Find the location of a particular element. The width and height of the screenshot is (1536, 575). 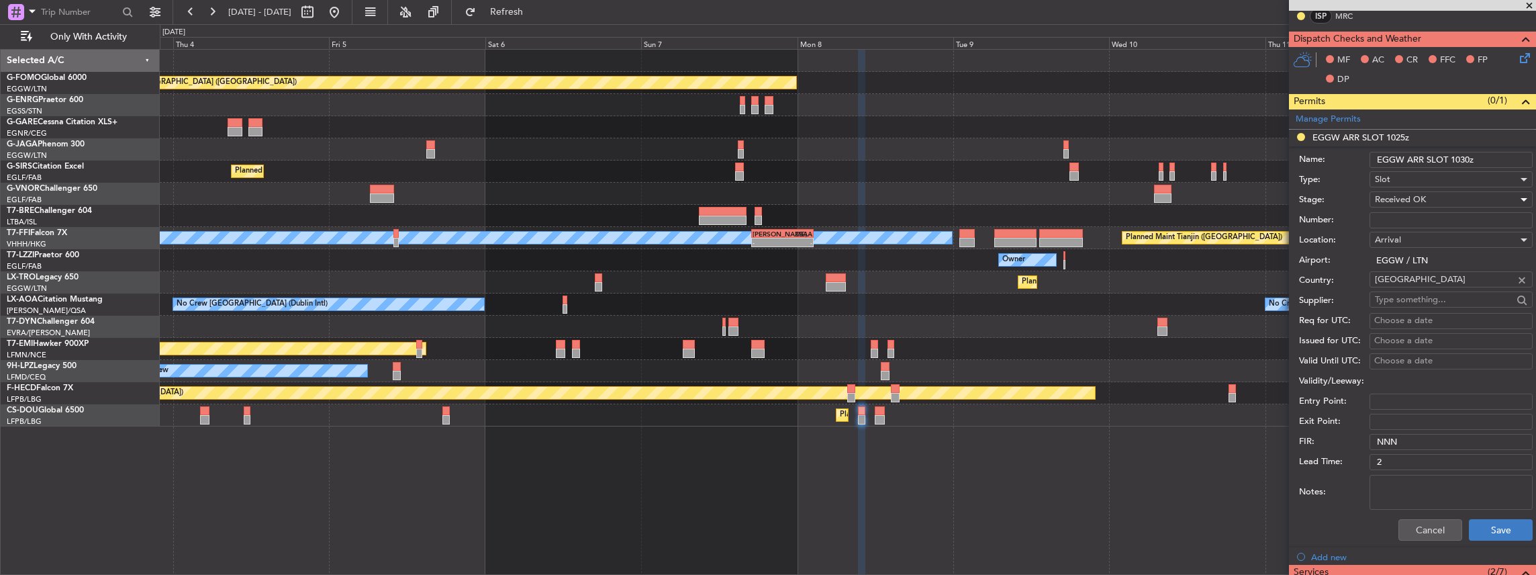

span: G-GARE is located at coordinates (22, 122).